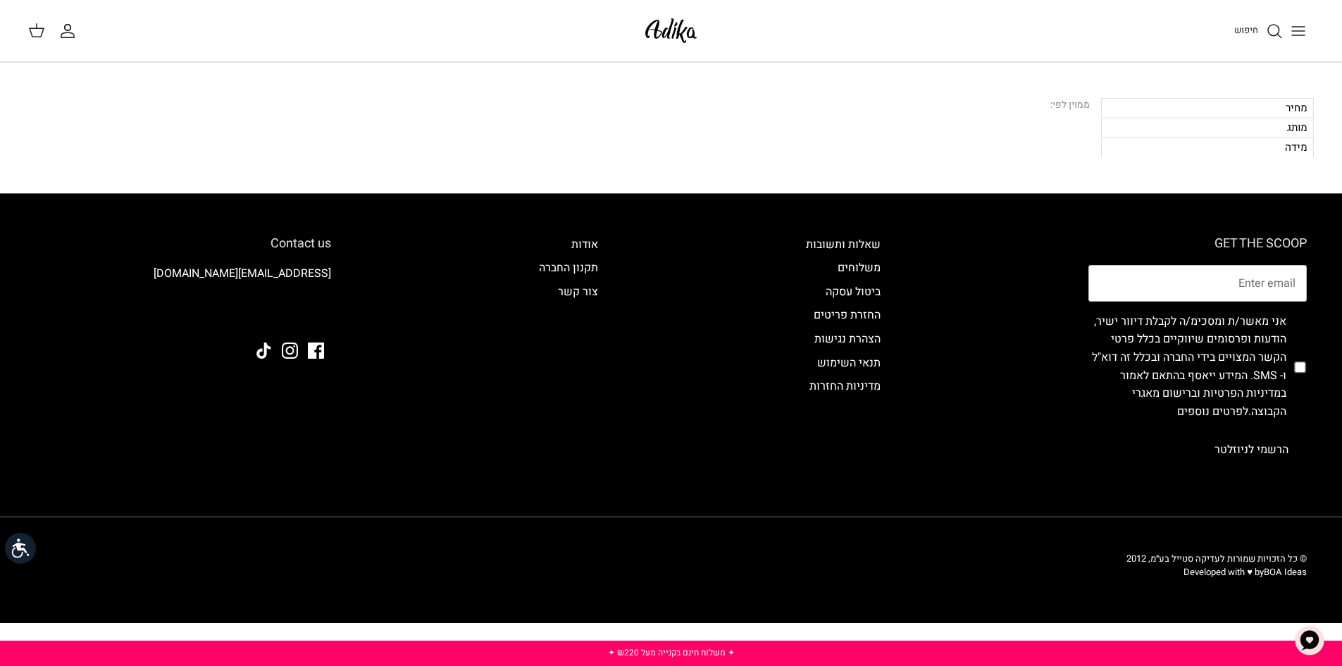  What do you see at coordinates (1207, 147) in the screenshot?
I see `div: מידה` at bounding box center [1207, 147].